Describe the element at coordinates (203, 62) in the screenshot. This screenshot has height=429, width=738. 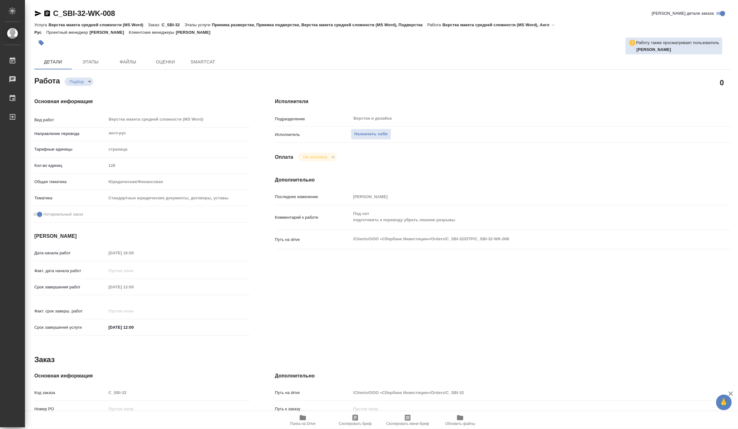
I see `span: SmartCat` at that location.